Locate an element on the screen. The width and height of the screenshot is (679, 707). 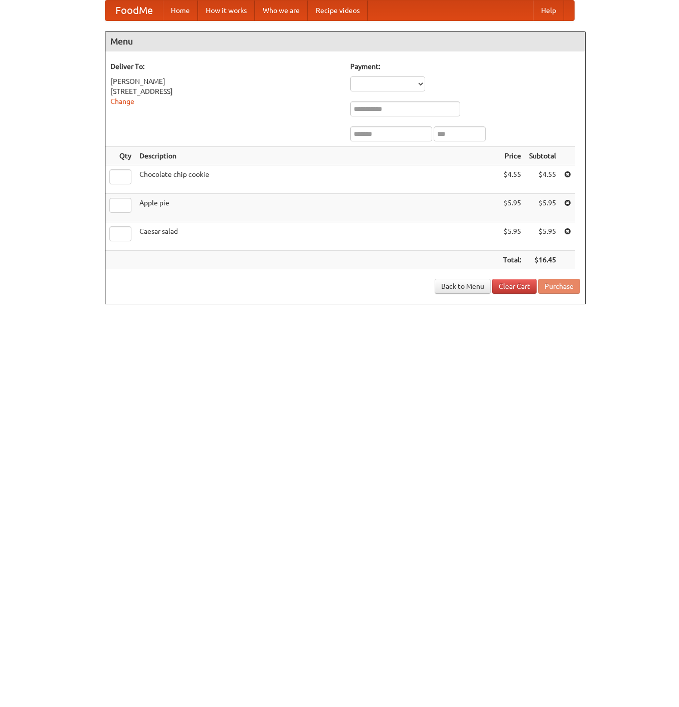
a: Home is located at coordinates (180, 10).